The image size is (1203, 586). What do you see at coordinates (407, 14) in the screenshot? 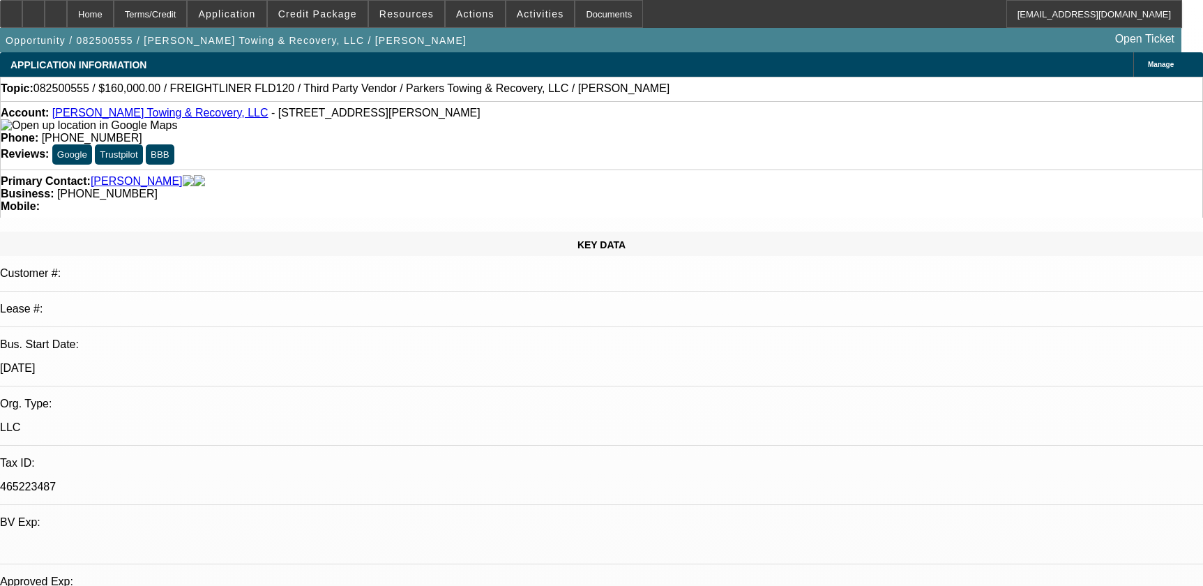
I see `span: Resources` at bounding box center [407, 14].